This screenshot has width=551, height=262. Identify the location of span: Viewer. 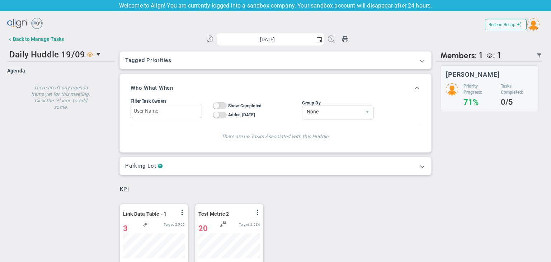
(90, 54).